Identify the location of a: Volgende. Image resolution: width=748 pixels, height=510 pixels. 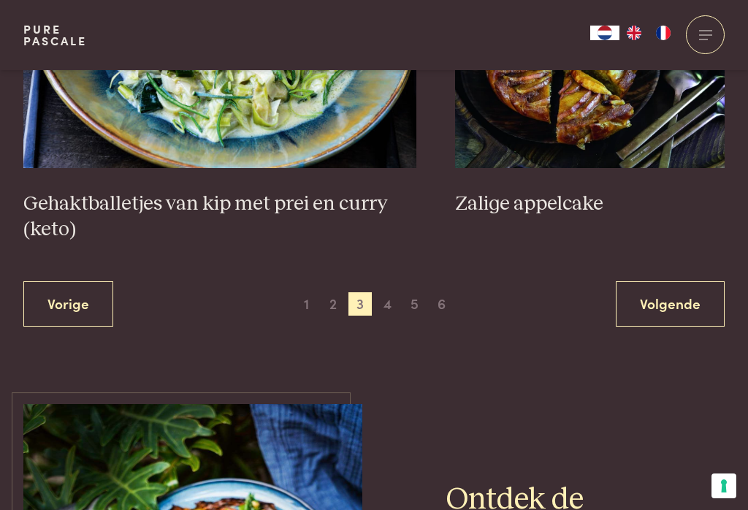
(670, 304).